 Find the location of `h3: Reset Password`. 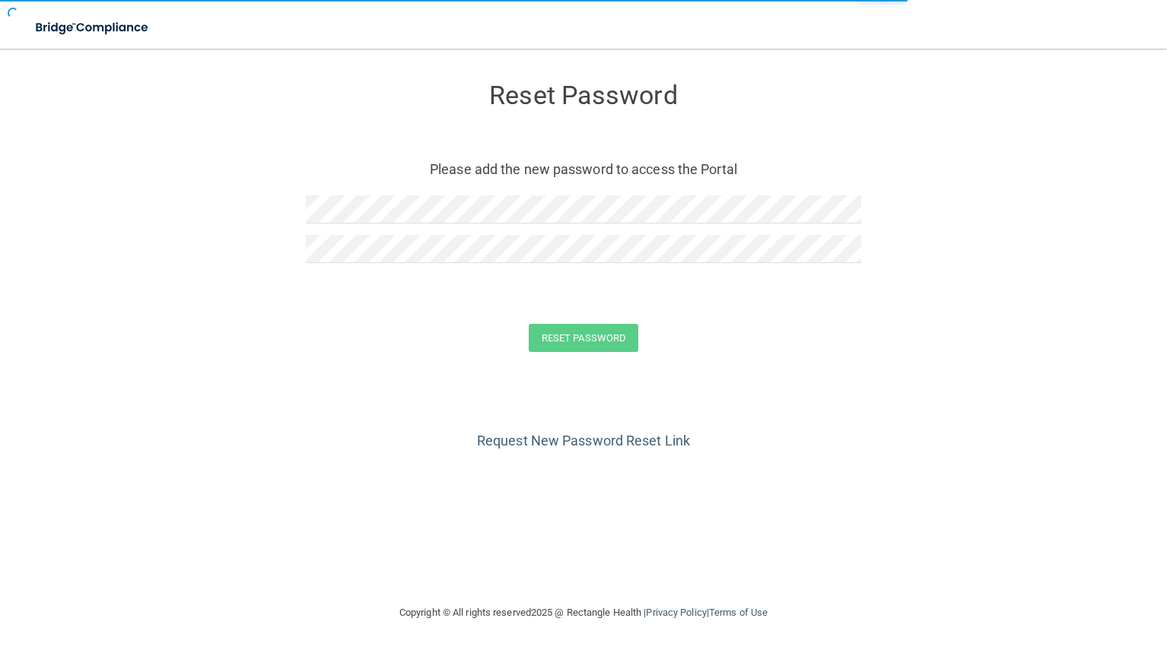

h3: Reset Password is located at coordinates (583, 95).